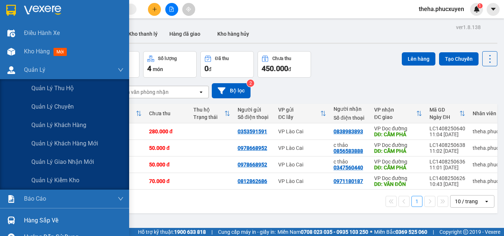 The image size is (504, 236). Describe the element at coordinates (334, 232) in the screenshot. I see `strong: 0708 023 035 - 0935 103 250` at that location.